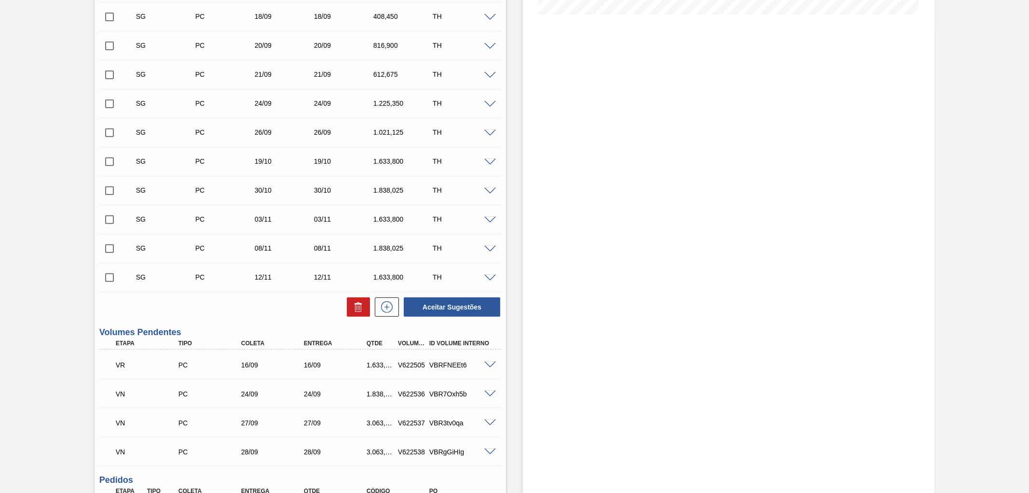 This screenshot has height=493, width=1029. Describe the element at coordinates (462, 452) in the screenshot. I see `div: VBRgGiHIg` at that location.